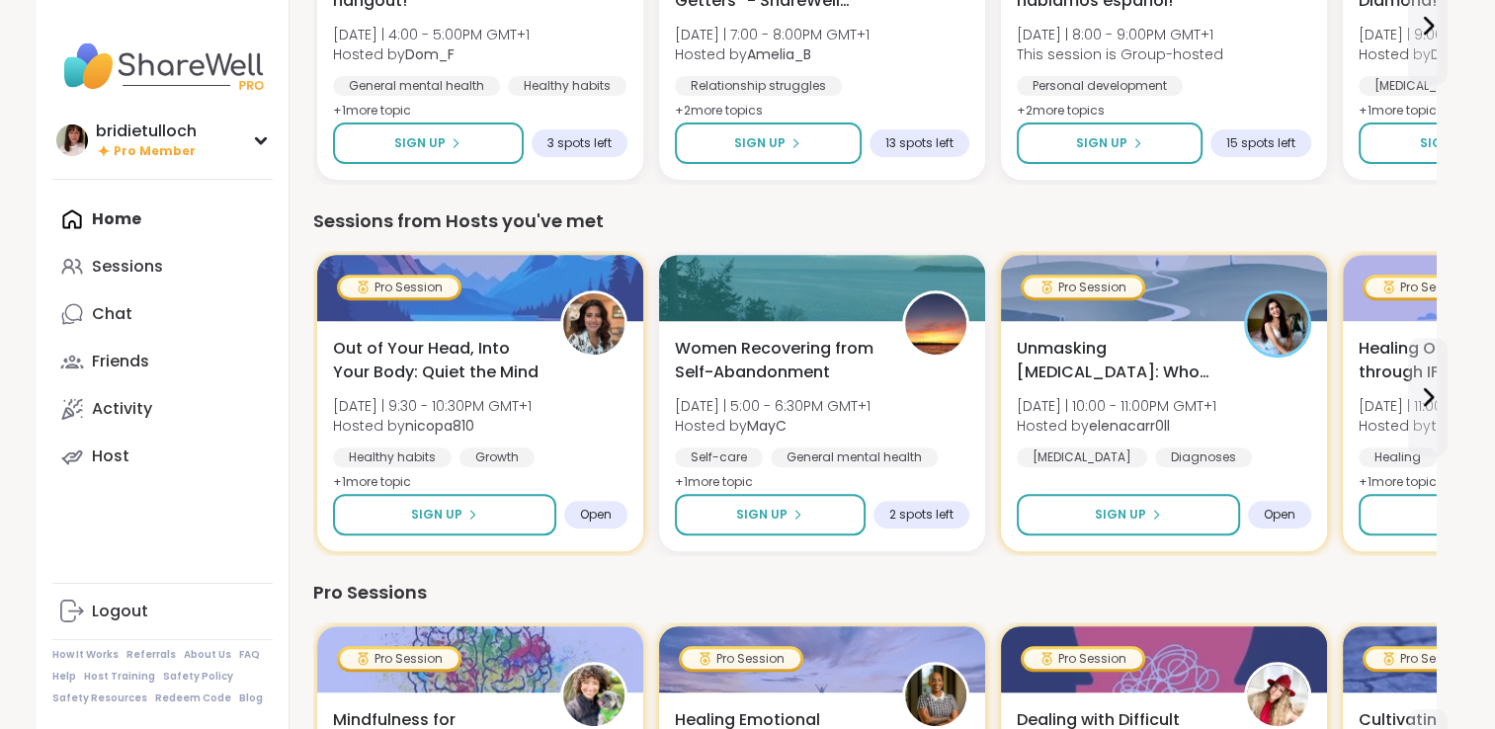 Image resolution: width=1495 pixels, height=729 pixels. Describe the element at coordinates (1119, 54) in the screenshot. I see `span: This session is Group-hosted` at that location.